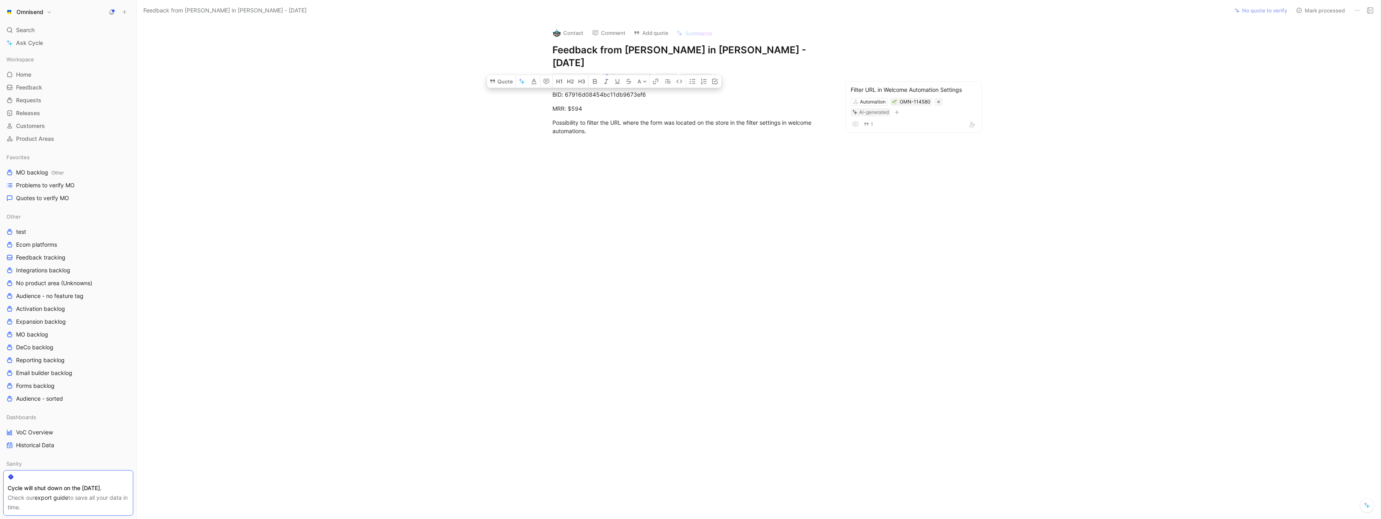 The image size is (1381, 519). I want to click on span: Dashboards, so click(21, 418).